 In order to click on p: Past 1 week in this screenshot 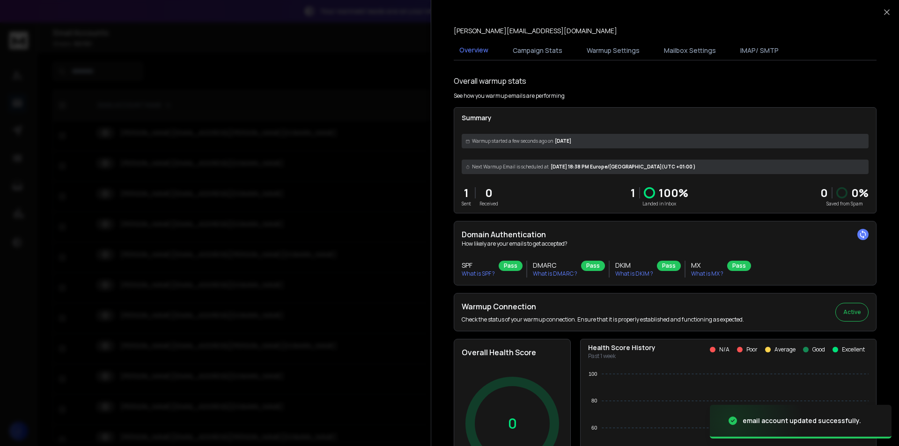, I will do `click(622, 356)`.